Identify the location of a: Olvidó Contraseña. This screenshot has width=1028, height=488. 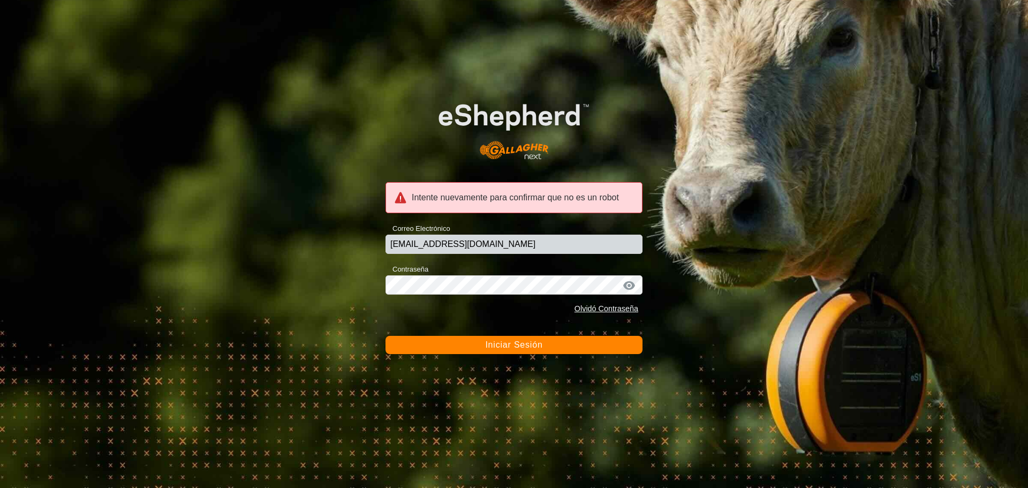
(606, 308).